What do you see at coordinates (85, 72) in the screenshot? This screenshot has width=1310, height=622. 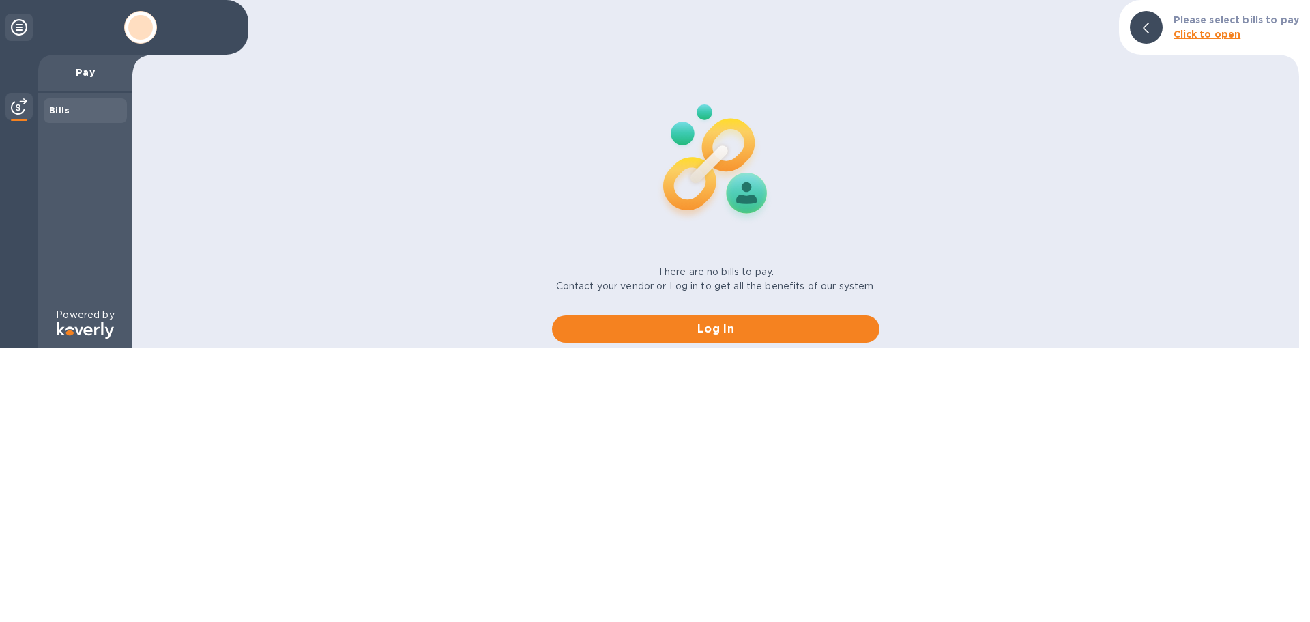 I see `p: Pay` at bounding box center [85, 72].